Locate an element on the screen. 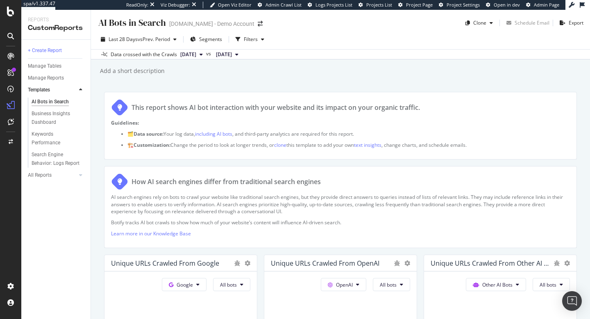  div: Clone is located at coordinates (480, 23).